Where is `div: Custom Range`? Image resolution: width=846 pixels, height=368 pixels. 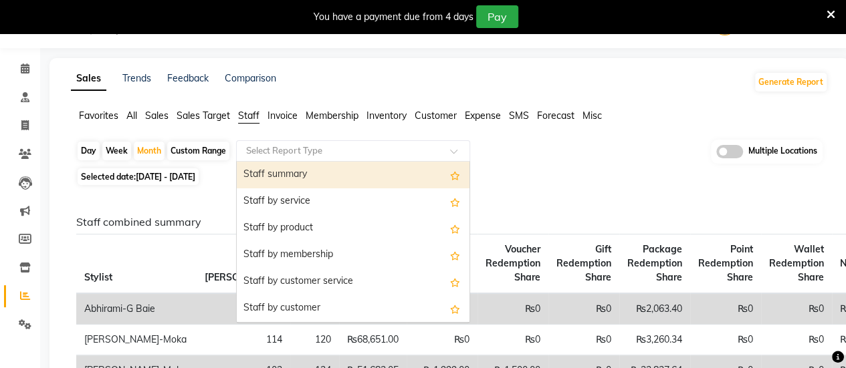 div: Custom Range is located at coordinates (198, 151).